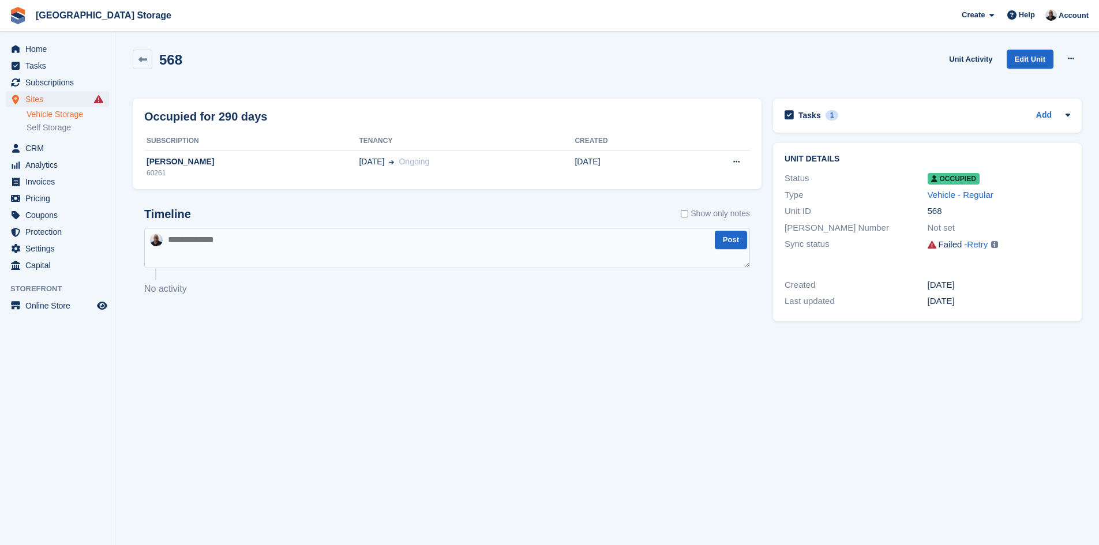 This screenshot has height=545, width=1099. I want to click on span: Protection, so click(60, 232).